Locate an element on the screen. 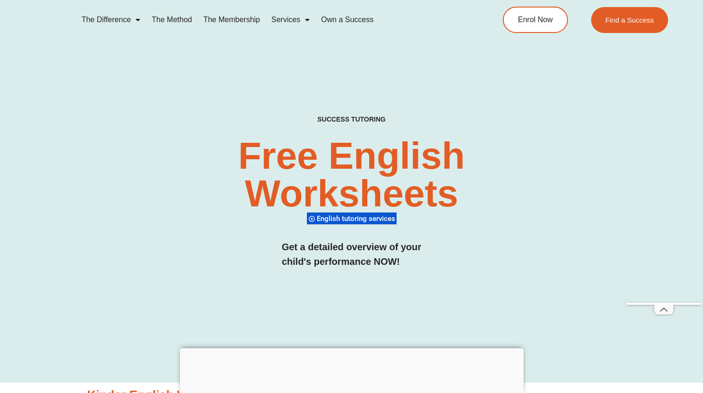 This screenshot has height=393, width=703. a: Services is located at coordinates (290, 20).